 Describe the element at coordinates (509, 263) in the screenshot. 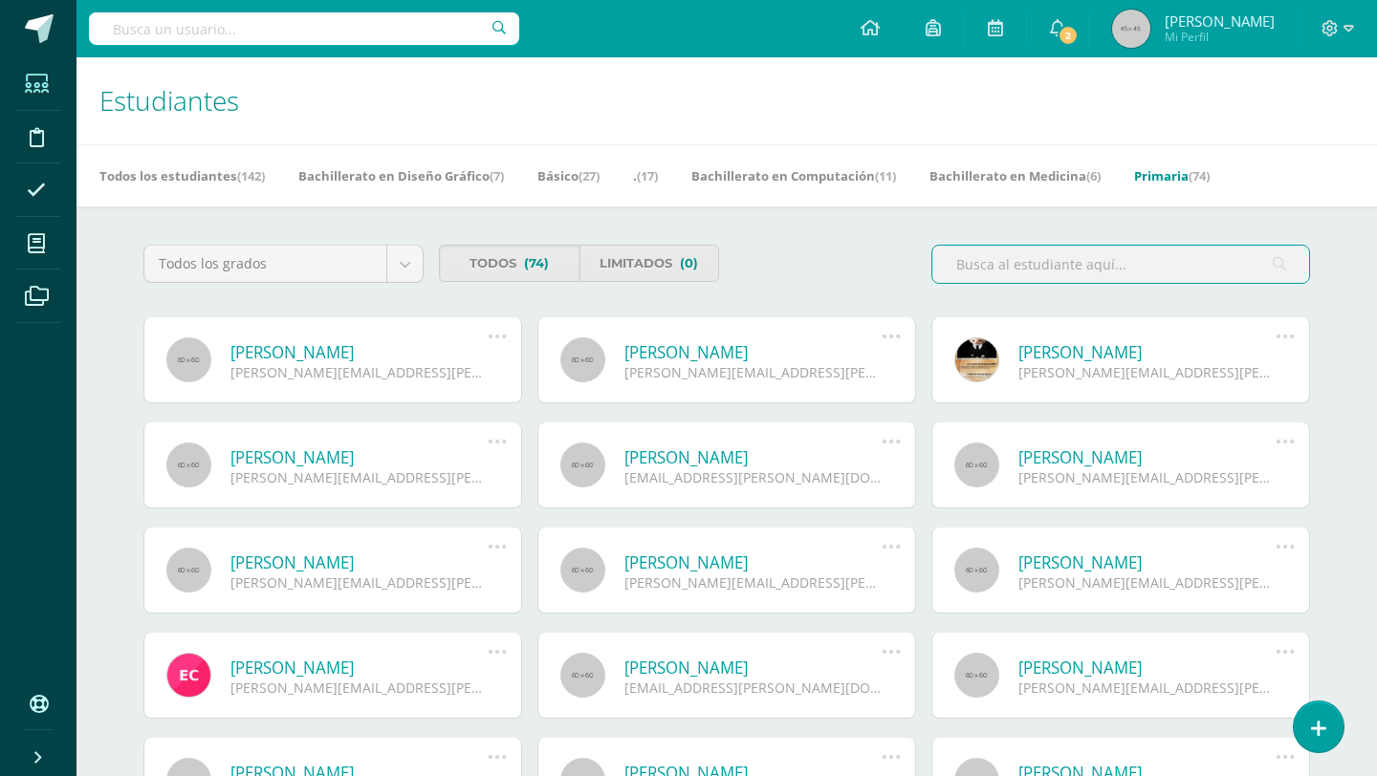

I see `a: Todos(74)` at that location.